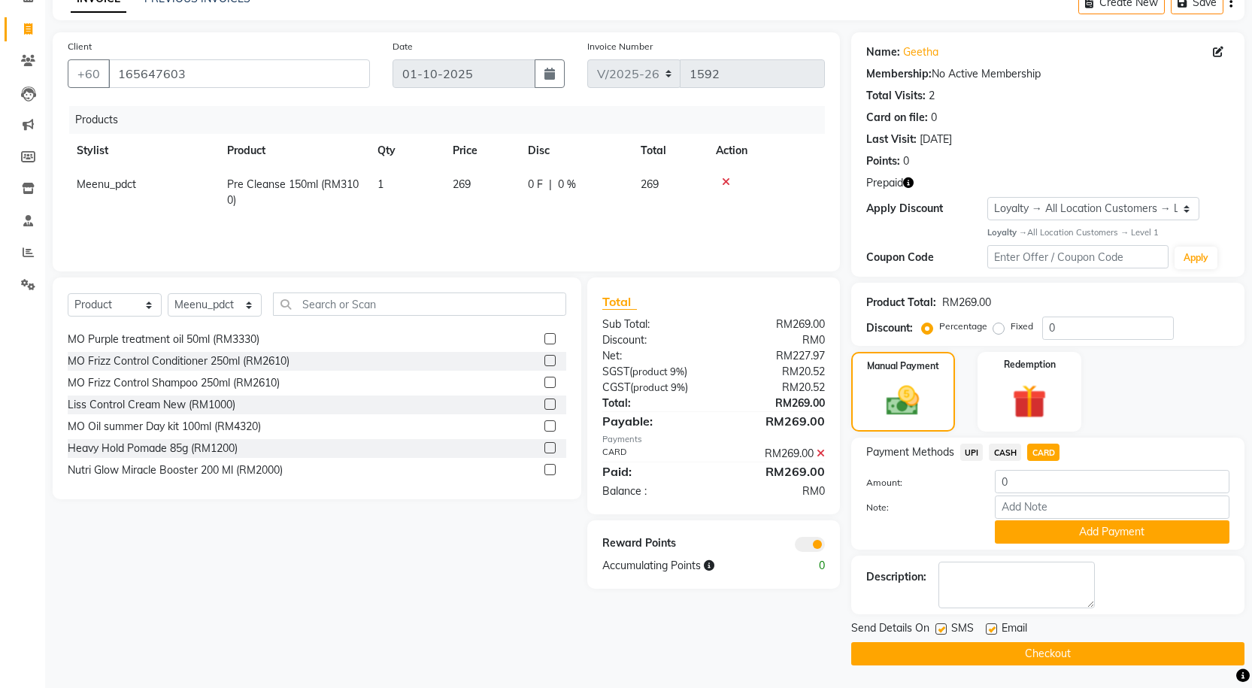 Image resolution: width=1252 pixels, height=688 pixels. What do you see at coordinates (919, 508) in the screenshot?
I see `label: Note:` at bounding box center [919, 508].